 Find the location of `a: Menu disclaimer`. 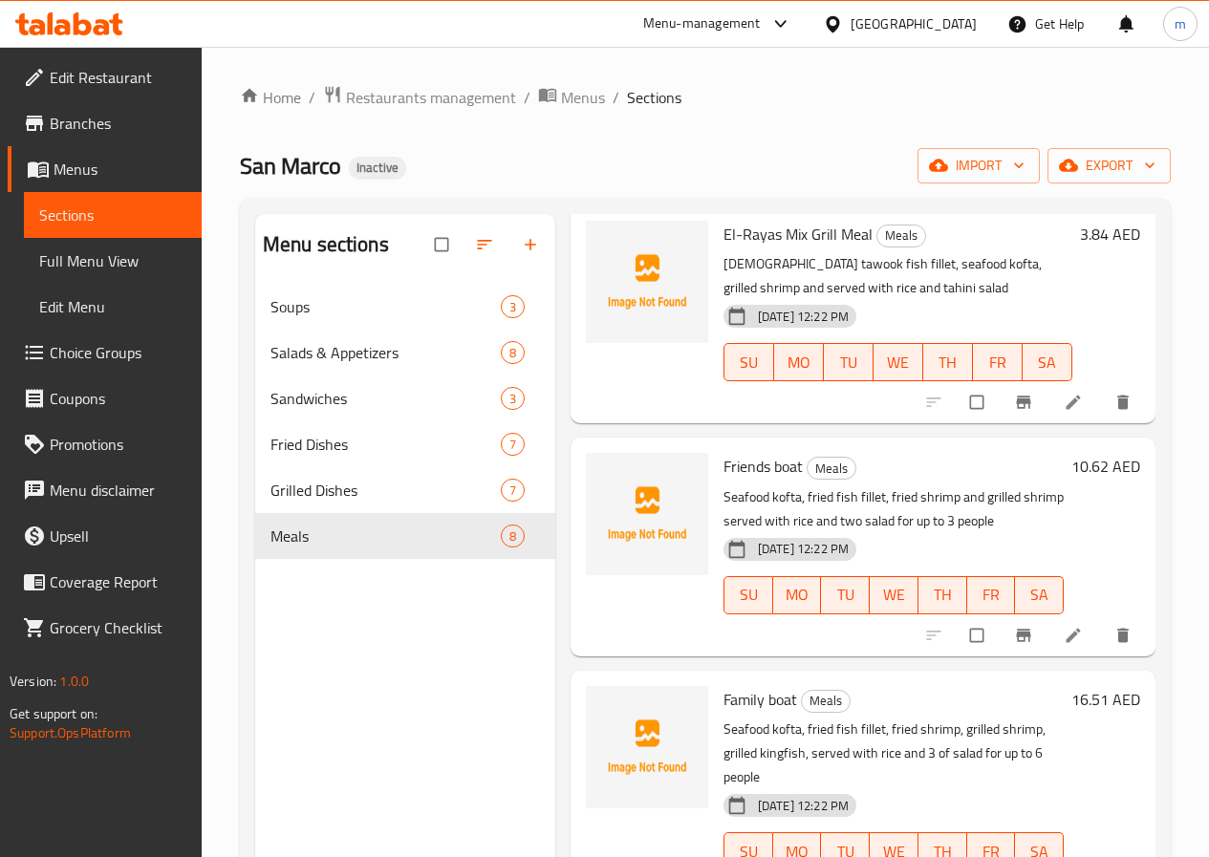

a: Menu disclaimer is located at coordinates (104, 490).